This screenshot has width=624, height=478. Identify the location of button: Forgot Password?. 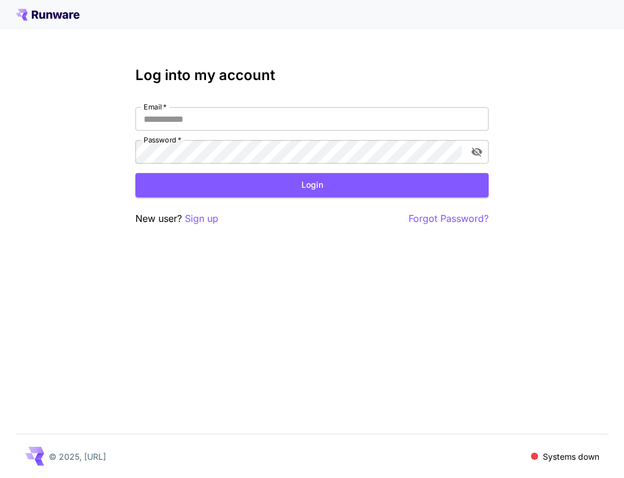
(448, 218).